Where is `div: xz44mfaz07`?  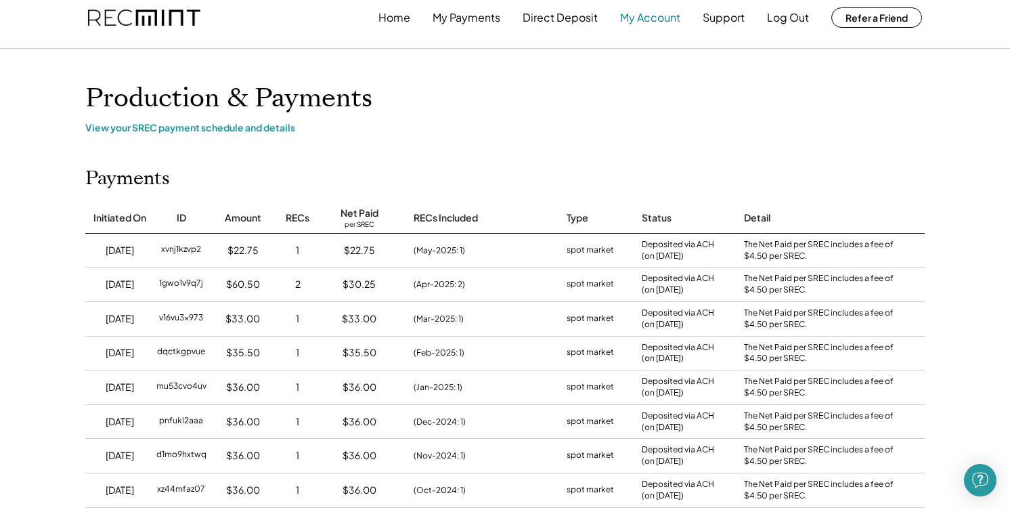 div: xz44mfaz07 is located at coordinates (181, 490).